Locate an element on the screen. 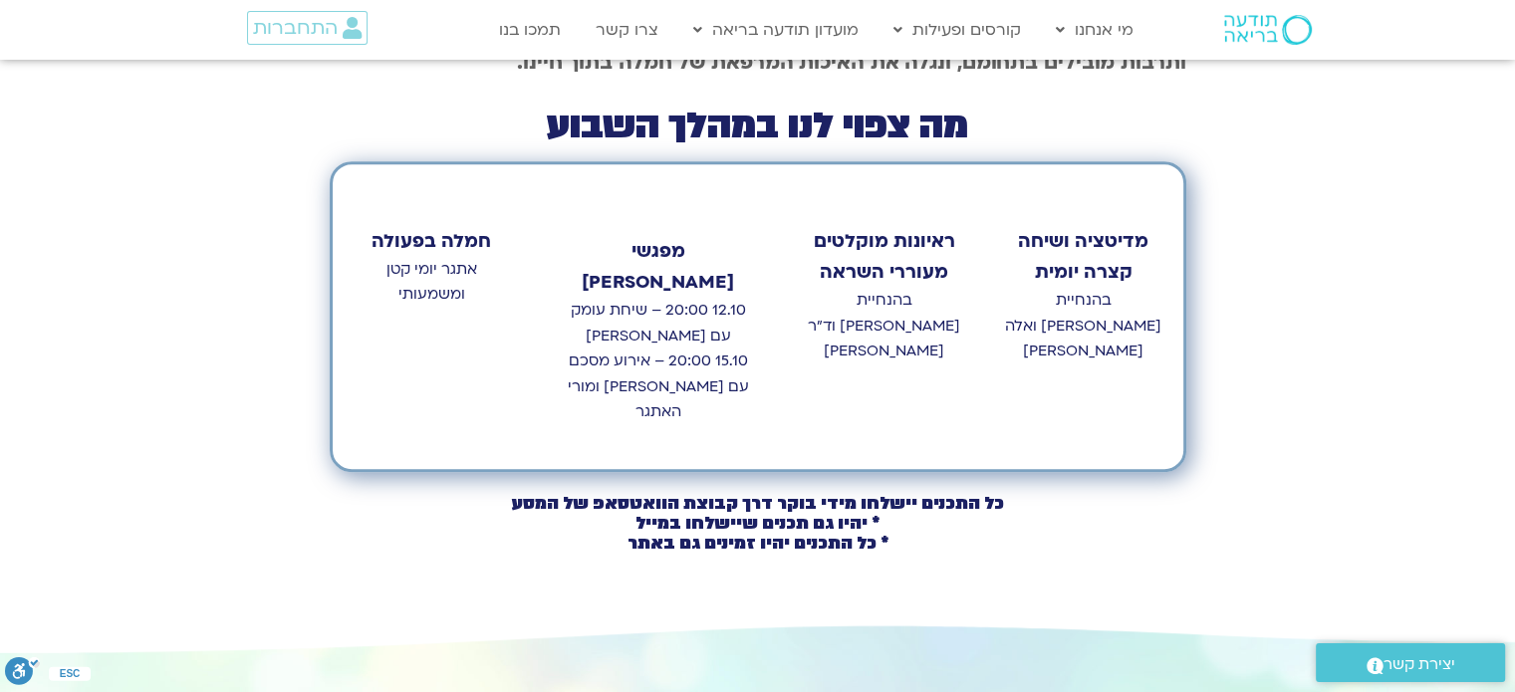 The height and width of the screenshot is (692, 1515). span: התחברות is located at coordinates (295, 28).